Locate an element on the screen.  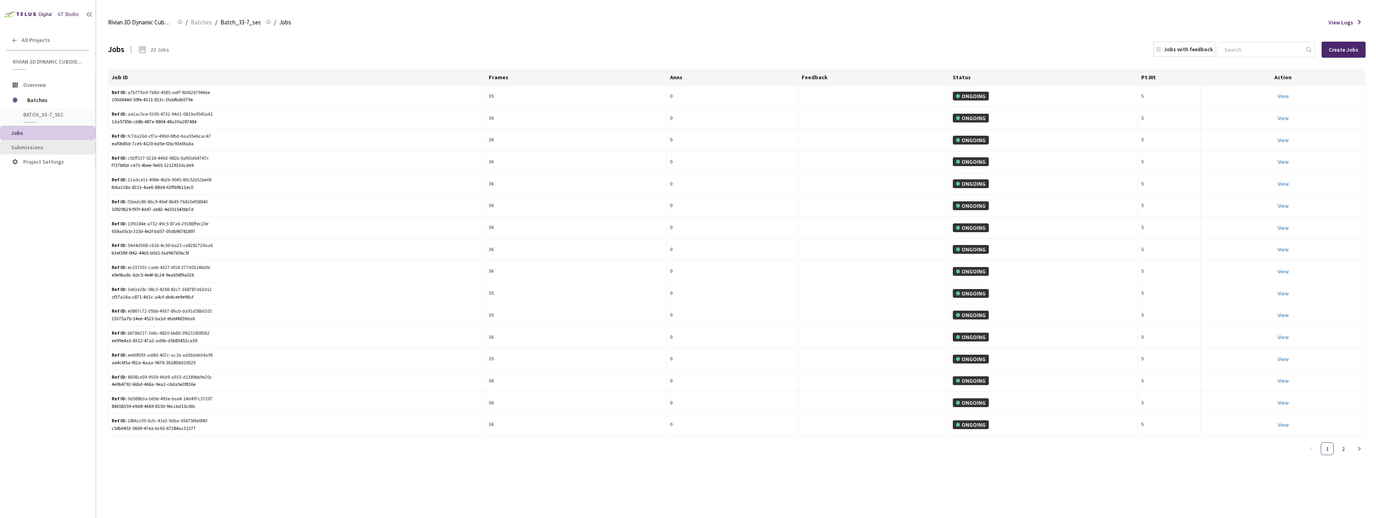
th: Feedback is located at coordinates (874, 78).